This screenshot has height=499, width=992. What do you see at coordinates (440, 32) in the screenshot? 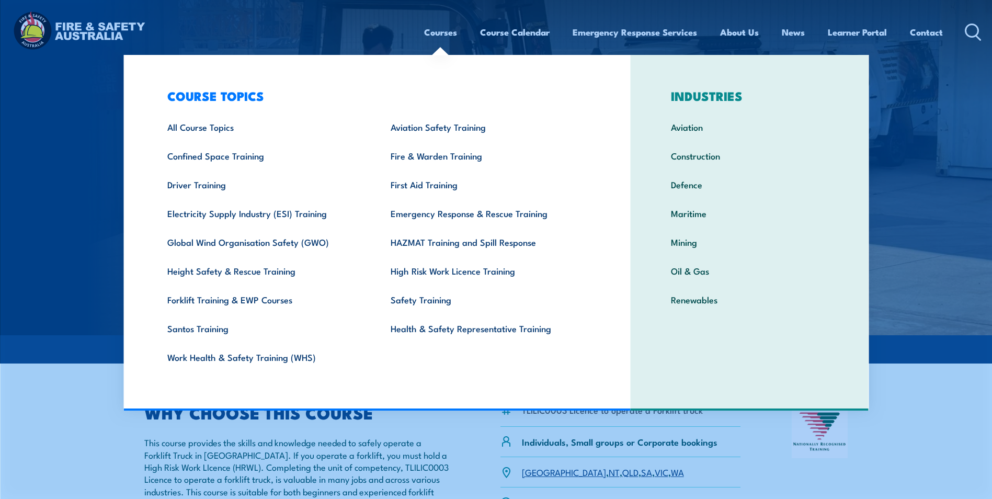
I see `a: Courses` at bounding box center [440, 32].